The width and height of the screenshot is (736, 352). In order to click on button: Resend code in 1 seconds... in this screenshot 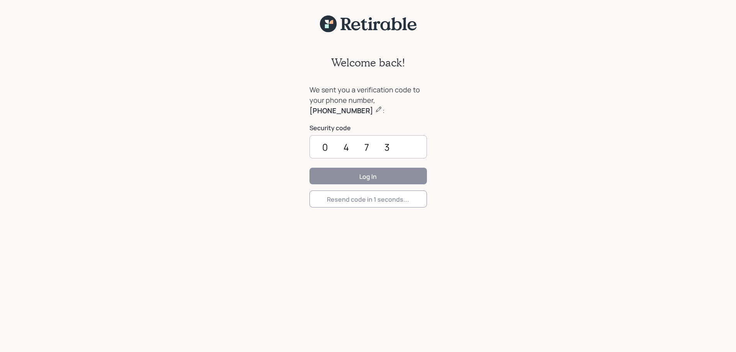, I will do `click(368, 198)`.